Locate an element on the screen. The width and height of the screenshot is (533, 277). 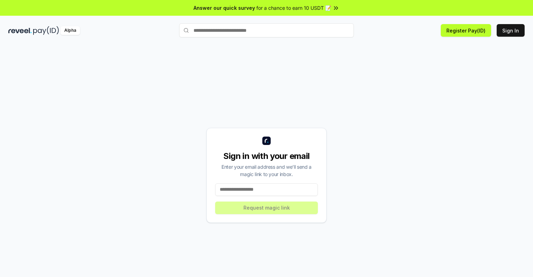
img: logo_small is located at coordinates (266, 141).